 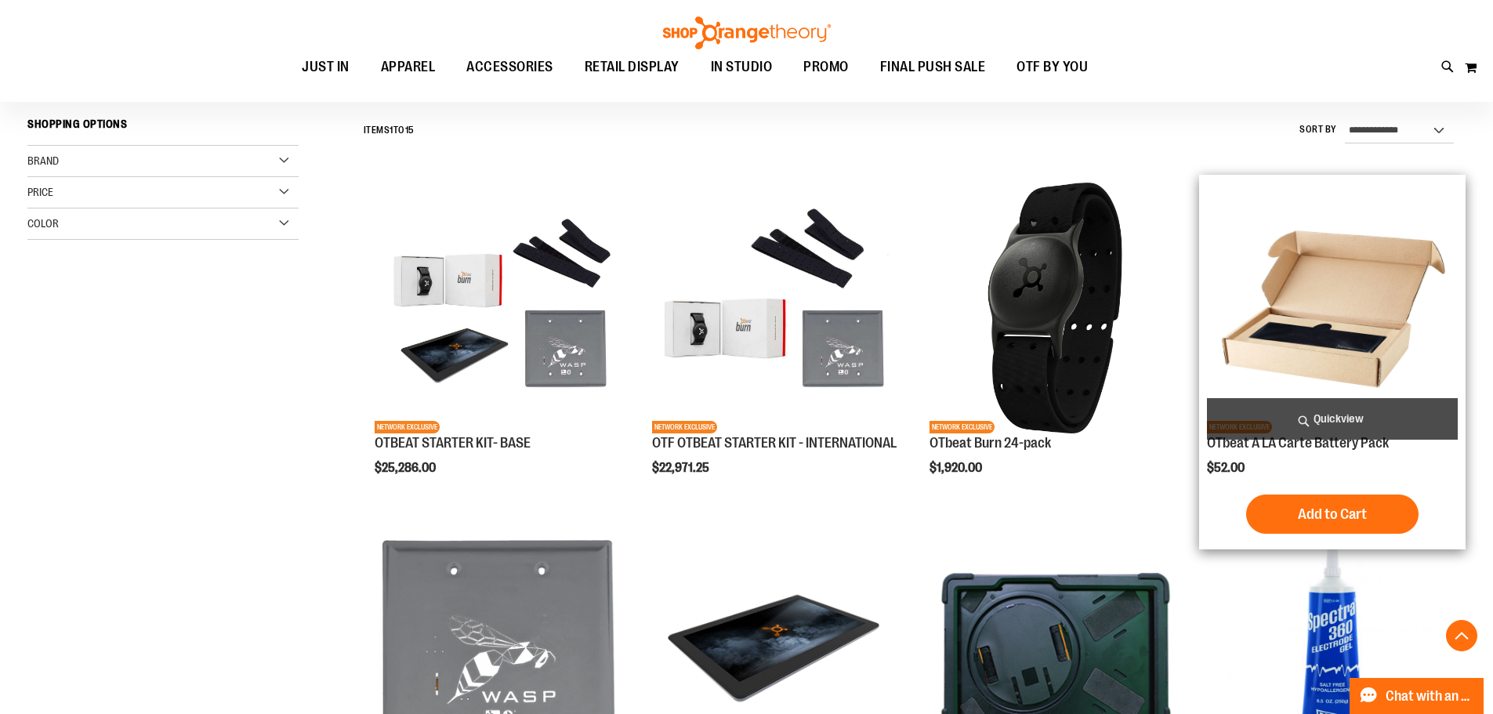 What do you see at coordinates (741, 67) in the screenshot?
I see `a: IN STUDIO` at bounding box center [741, 67].